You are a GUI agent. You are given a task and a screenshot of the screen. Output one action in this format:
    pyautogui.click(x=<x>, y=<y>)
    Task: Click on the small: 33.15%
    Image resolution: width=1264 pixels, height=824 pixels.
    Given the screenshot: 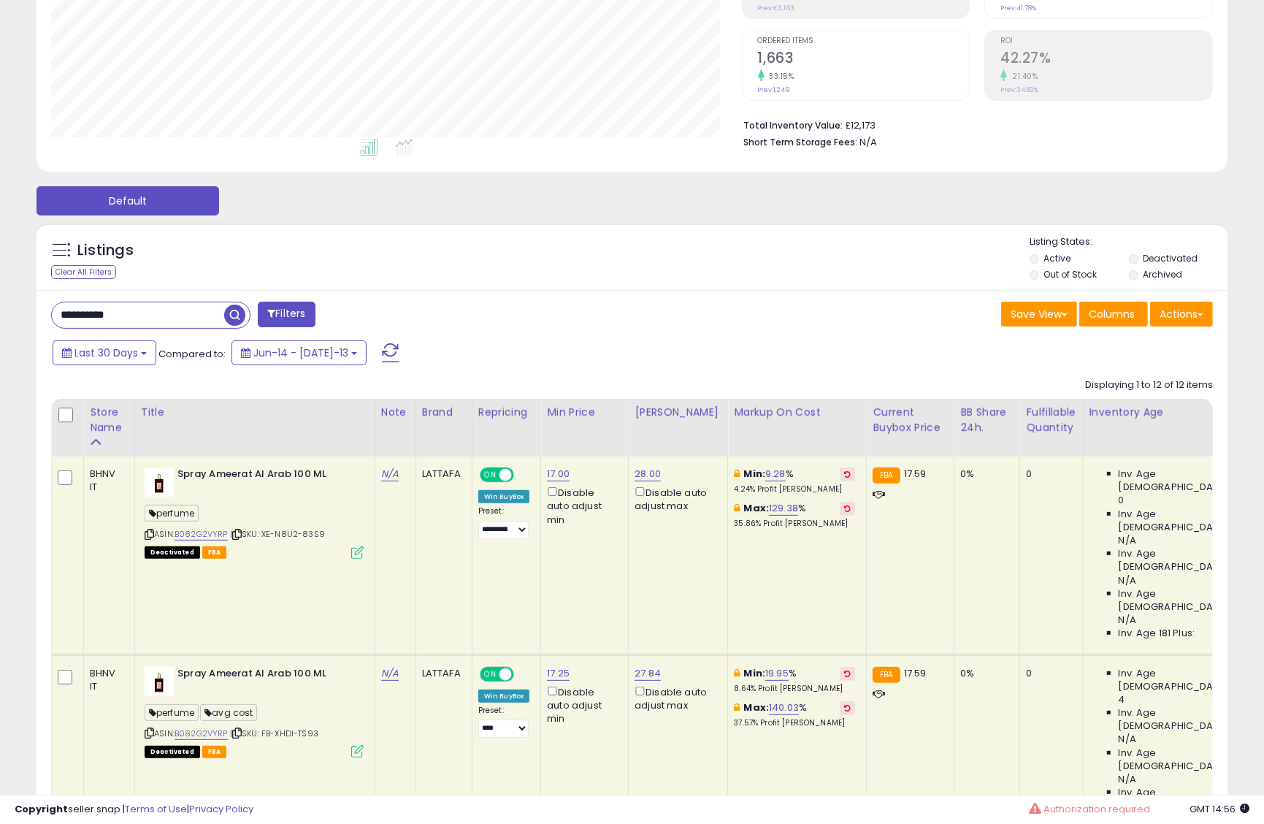 What is the action you would take?
    pyautogui.click(x=779, y=76)
    